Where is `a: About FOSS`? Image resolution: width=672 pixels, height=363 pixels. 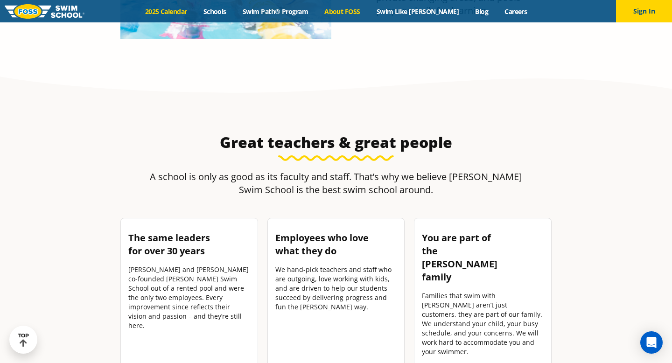
a: About FOSS is located at coordinates (343, 11).